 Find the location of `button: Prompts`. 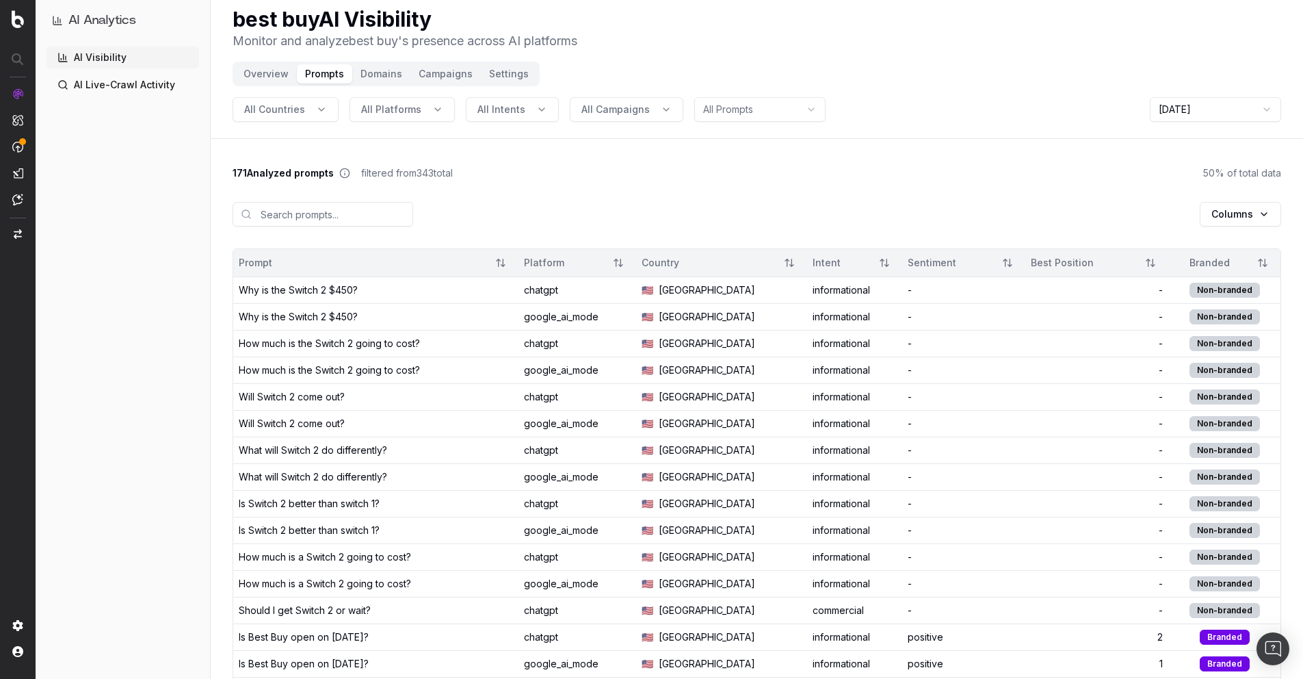

button: Prompts is located at coordinates (324, 74).